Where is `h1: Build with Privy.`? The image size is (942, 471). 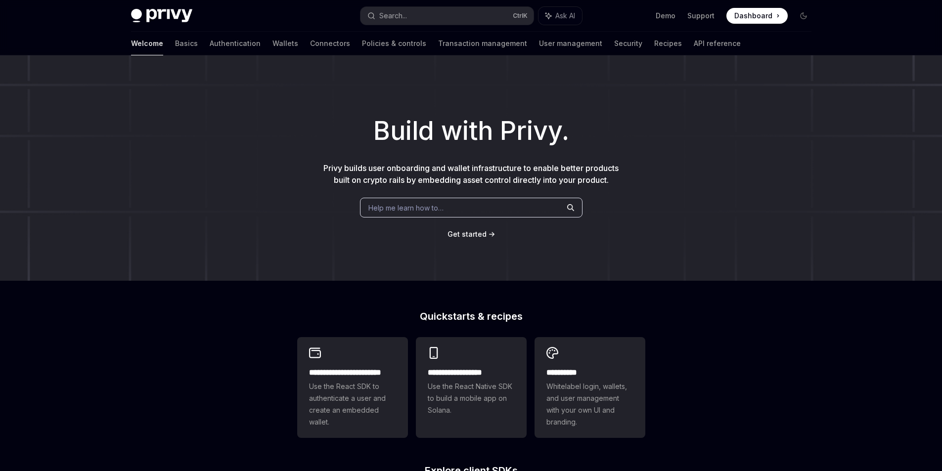 h1: Build with Privy. is located at coordinates (471, 131).